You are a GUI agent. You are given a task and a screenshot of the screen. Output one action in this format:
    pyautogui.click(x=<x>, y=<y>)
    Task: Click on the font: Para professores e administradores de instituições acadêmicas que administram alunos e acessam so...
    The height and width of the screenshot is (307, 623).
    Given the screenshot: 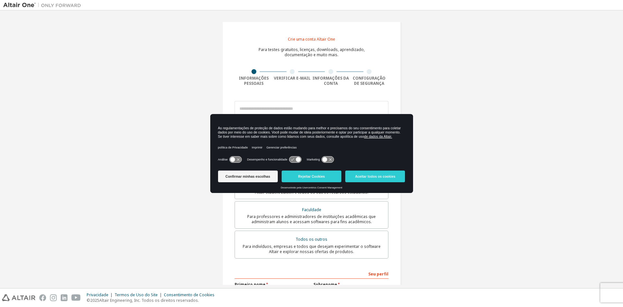 What is the action you would take?
    pyautogui.click(x=312, y=219)
    